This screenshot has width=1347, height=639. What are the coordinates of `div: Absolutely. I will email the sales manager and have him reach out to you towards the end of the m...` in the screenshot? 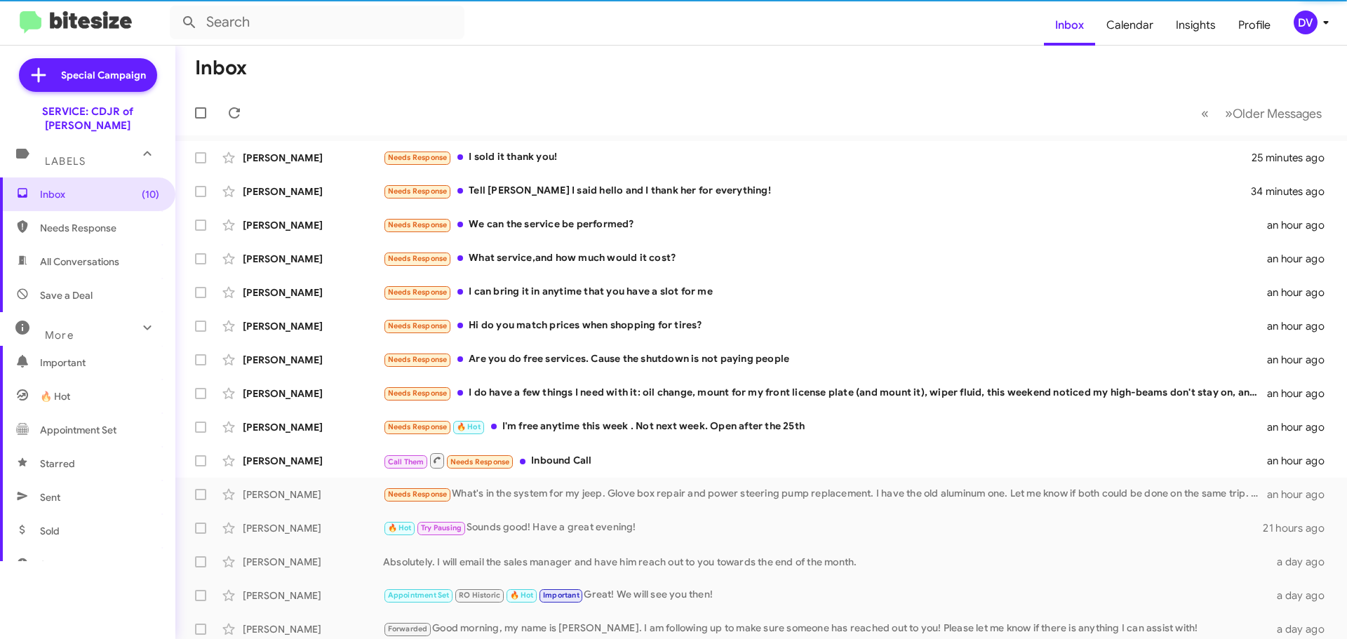 It's located at (826, 562).